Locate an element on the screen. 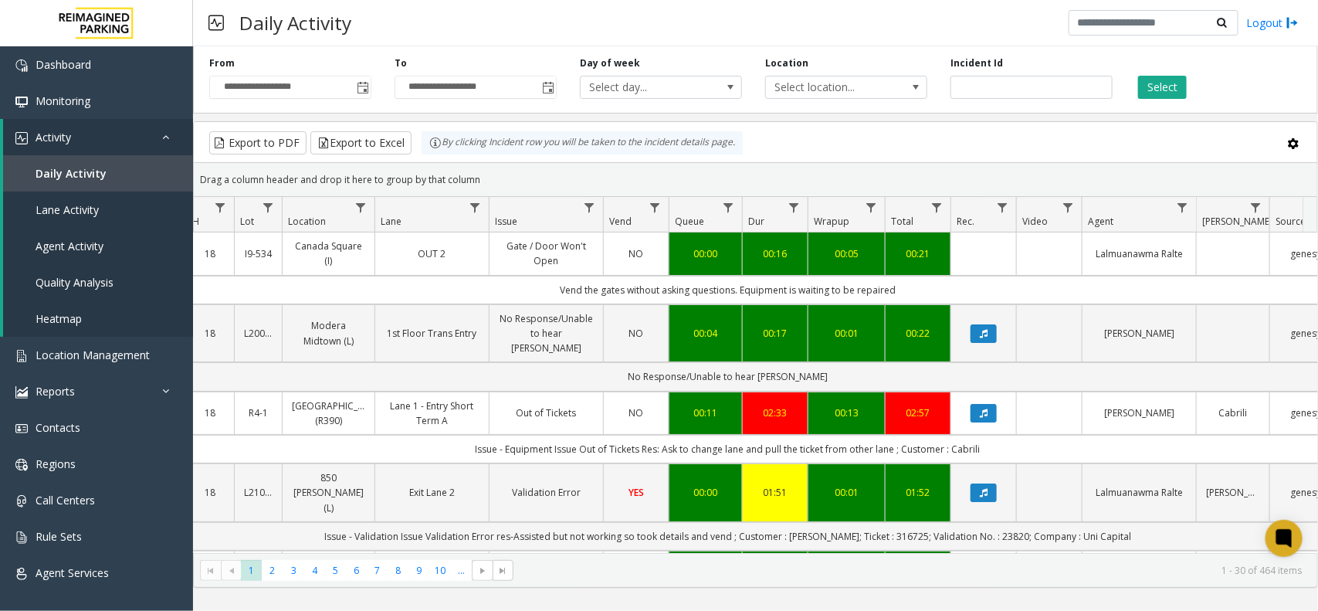 The width and height of the screenshot is (1318, 611). a: Heatmap is located at coordinates (98, 318).